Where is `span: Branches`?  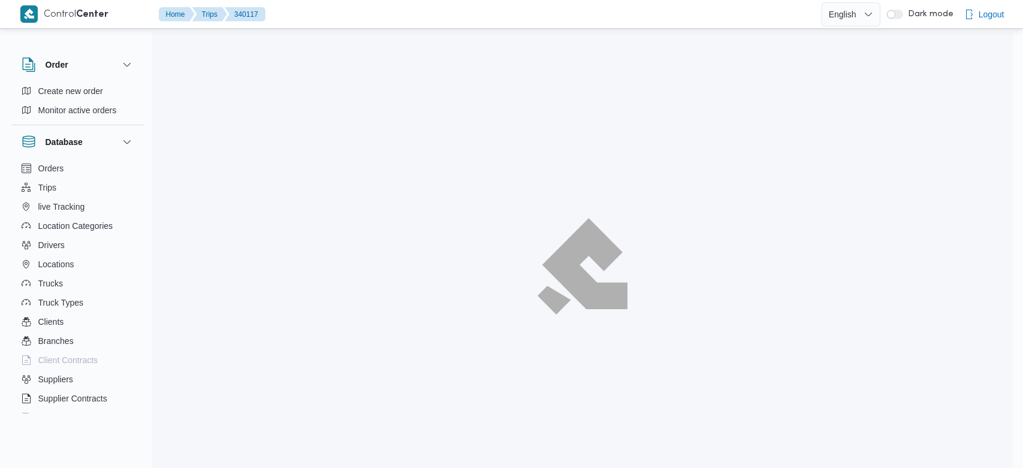 span: Branches is located at coordinates (56, 341).